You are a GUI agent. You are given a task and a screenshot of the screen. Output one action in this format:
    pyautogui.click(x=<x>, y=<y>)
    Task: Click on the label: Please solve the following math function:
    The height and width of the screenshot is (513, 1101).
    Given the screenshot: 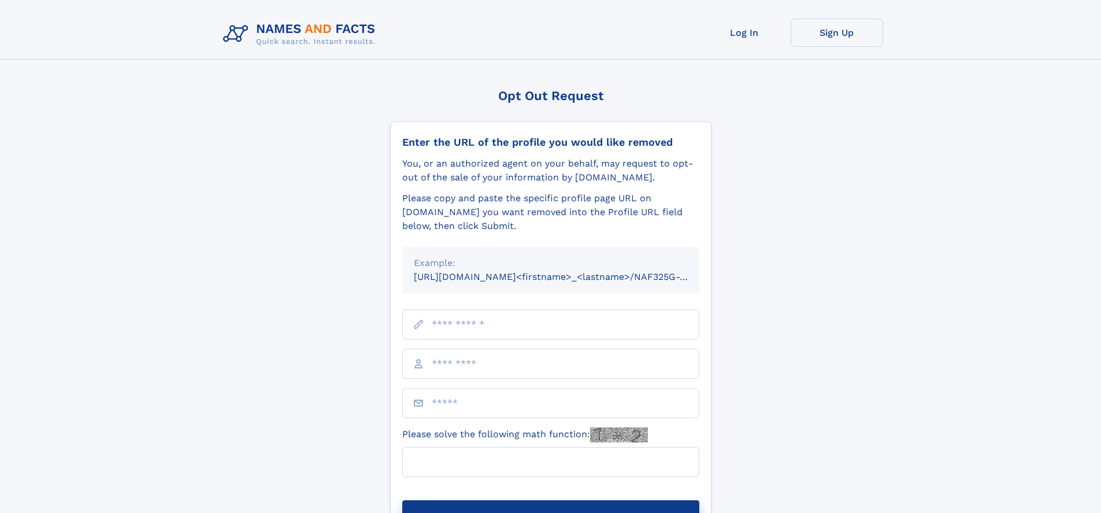 What is the action you would take?
    pyautogui.click(x=525, y=435)
    